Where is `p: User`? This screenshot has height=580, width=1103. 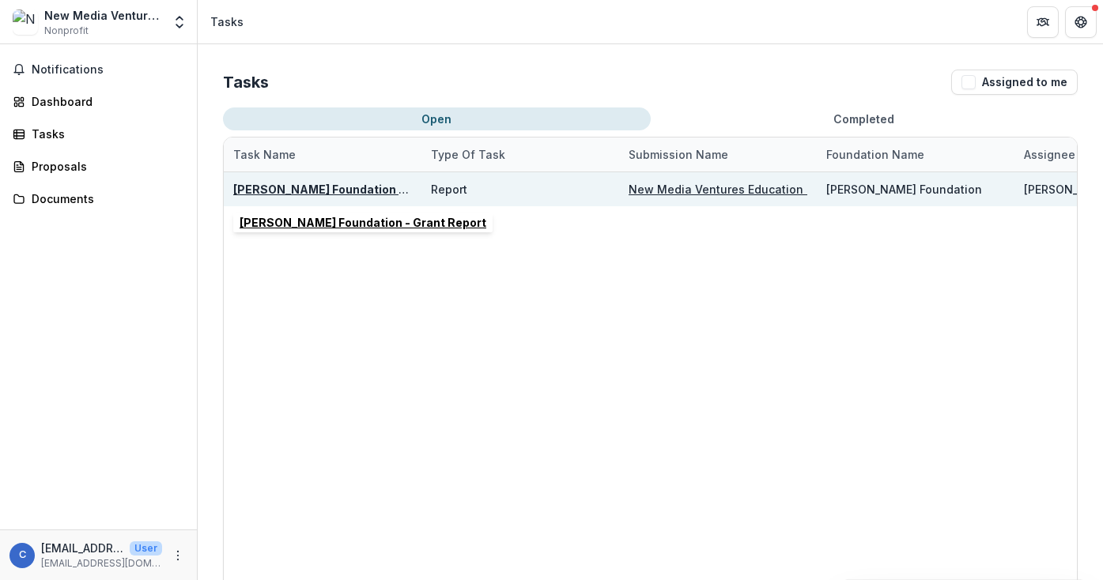
p: User is located at coordinates (145, 549).